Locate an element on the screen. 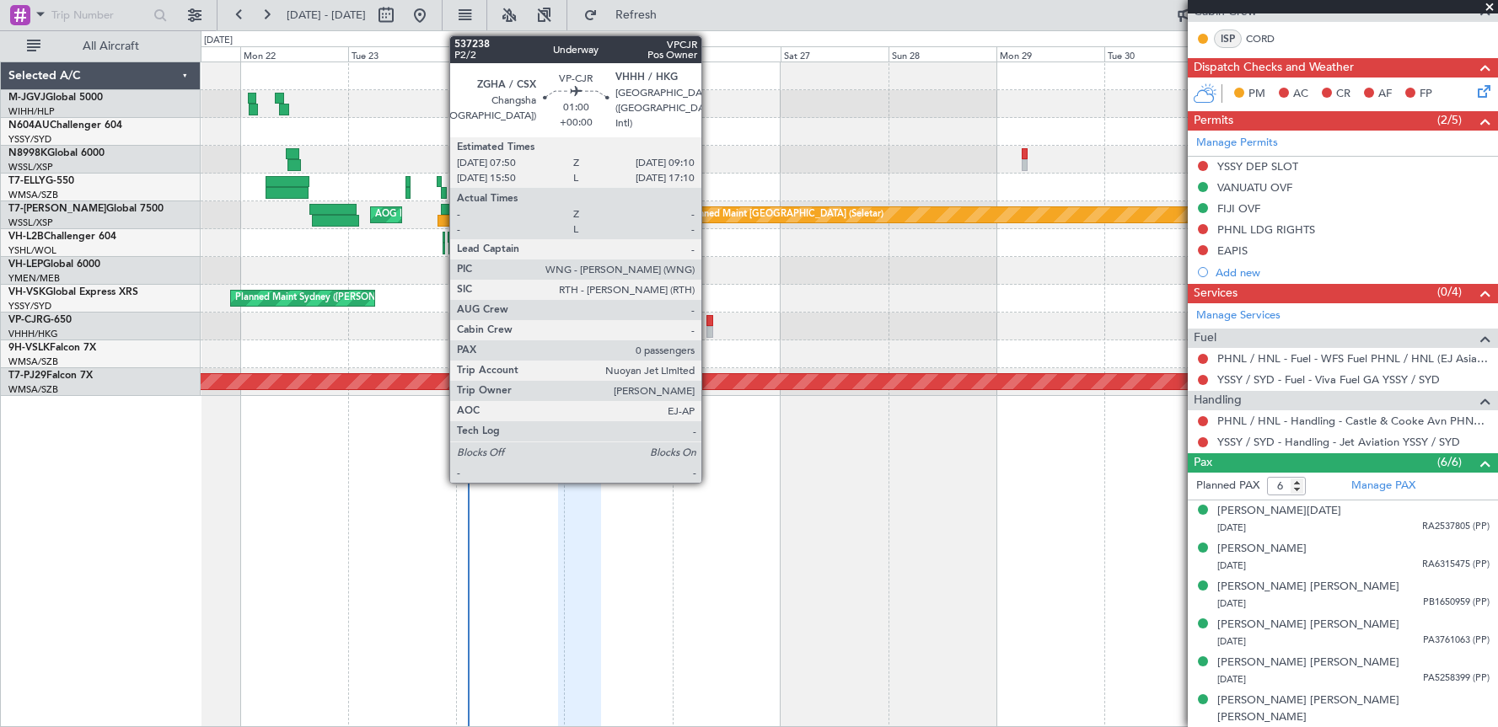 The width and height of the screenshot is (1498, 727). a: PHNL / HNL - Fuel - WFS Fuel PHNL / HNL (EJ Asia Only) is located at coordinates (1353, 358).